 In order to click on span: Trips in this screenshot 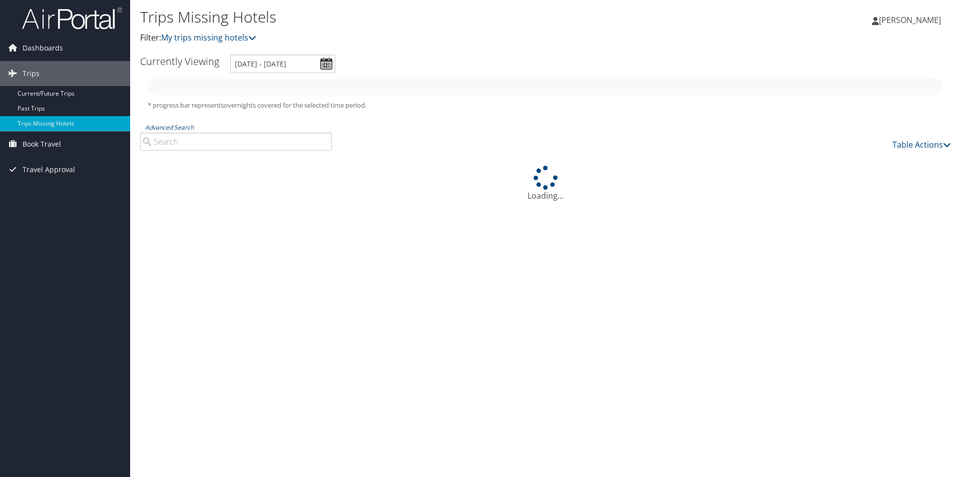, I will do `click(31, 74)`.